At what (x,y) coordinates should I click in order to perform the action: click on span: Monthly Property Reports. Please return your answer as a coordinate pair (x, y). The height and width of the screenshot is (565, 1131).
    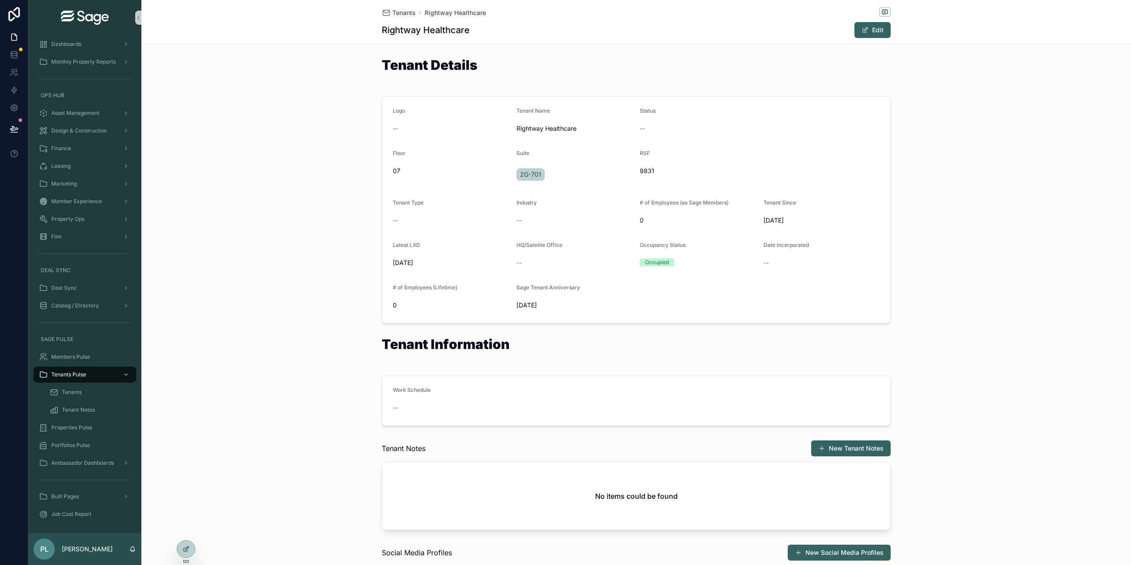
    Looking at the image, I should click on (83, 62).